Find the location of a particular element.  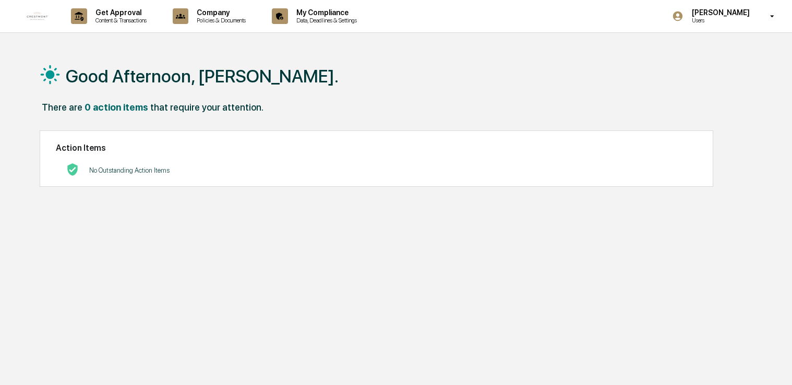

div: that require your attention. is located at coordinates (207, 107).